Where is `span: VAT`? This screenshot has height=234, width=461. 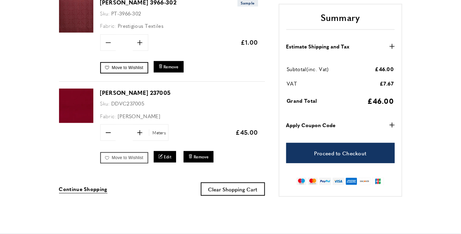 span: VAT is located at coordinates (292, 83).